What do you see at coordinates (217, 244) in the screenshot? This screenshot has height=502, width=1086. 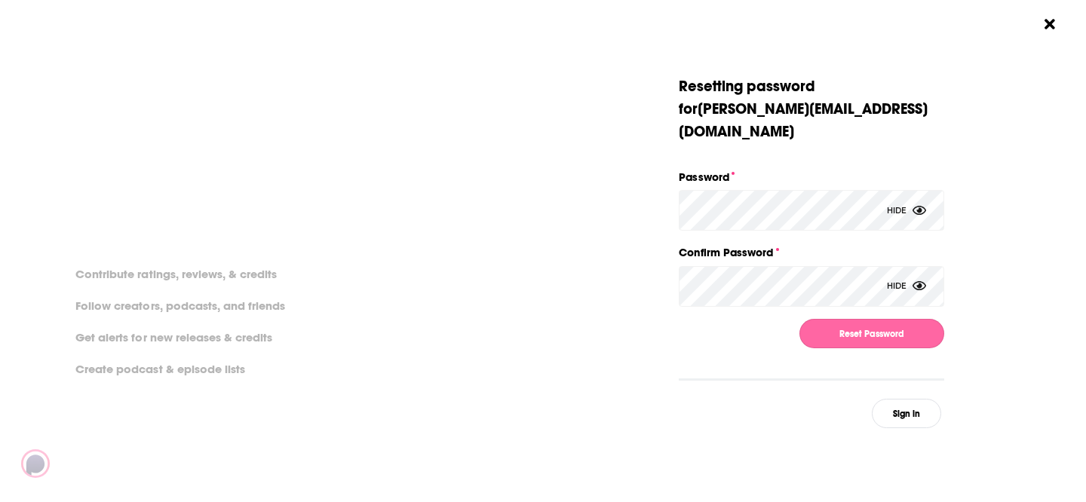 I see `li: On Podchaser you can:` at bounding box center [217, 244].